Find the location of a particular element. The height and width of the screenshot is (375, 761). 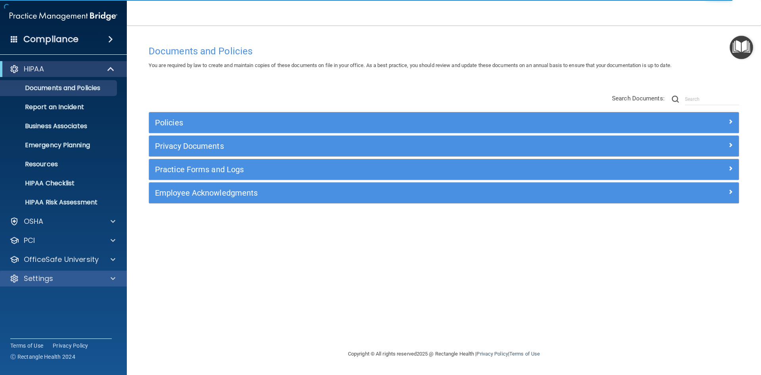

h4: Documents and Policies is located at coordinates (444, 51).